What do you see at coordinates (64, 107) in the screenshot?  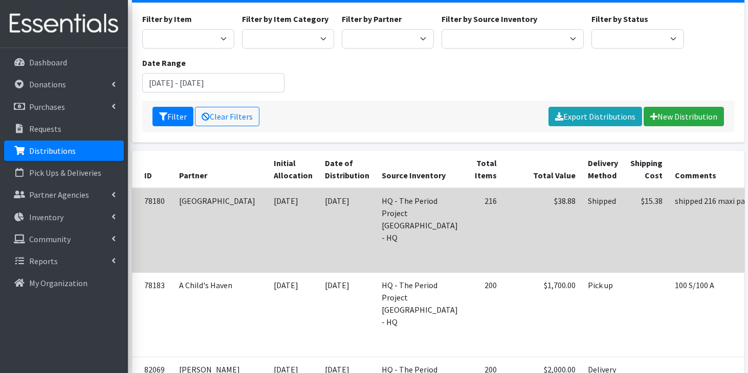 I see `a: Purchases` at bounding box center [64, 107].